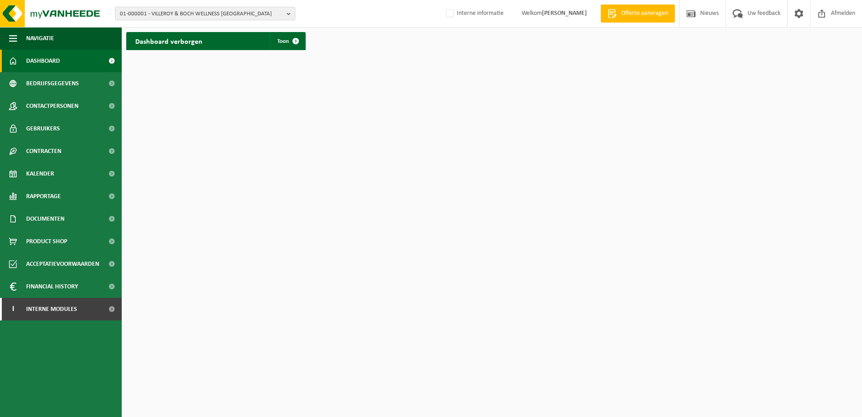  Describe the element at coordinates (169, 41) in the screenshot. I see `h2: Dashboard verborgen` at that location.